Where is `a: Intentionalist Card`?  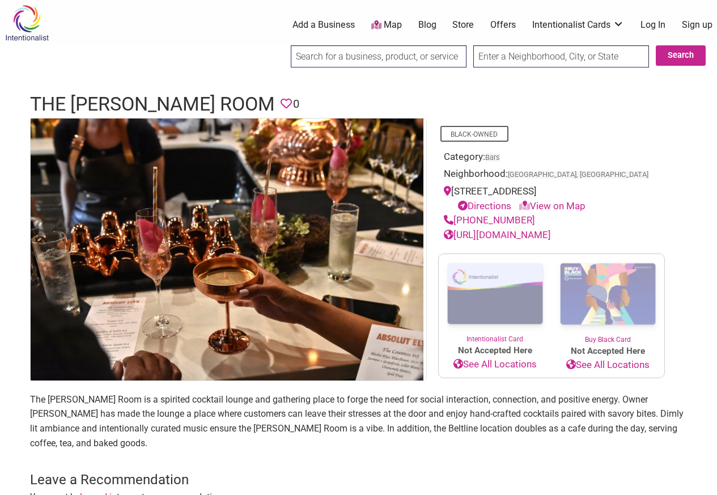 a: Intentionalist Card is located at coordinates (495, 299).